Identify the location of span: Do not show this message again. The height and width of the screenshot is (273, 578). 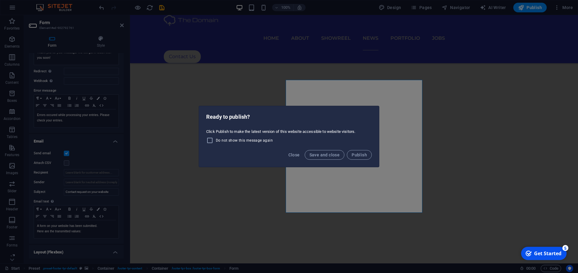
(244, 140).